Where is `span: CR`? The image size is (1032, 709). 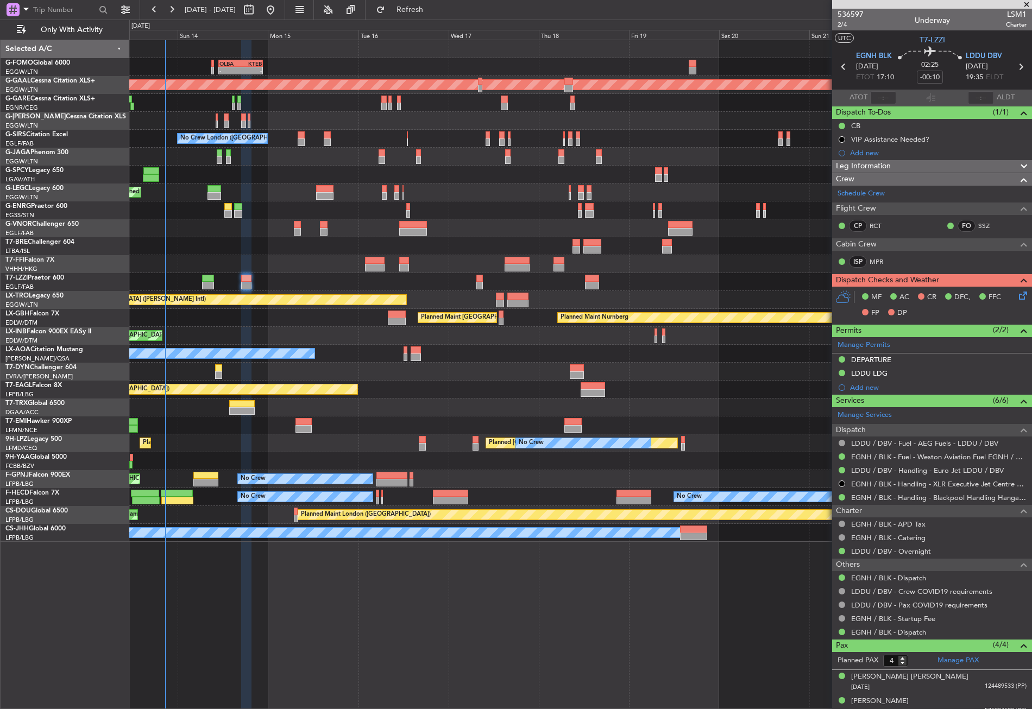
span: CR is located at coordinates (931, 298).